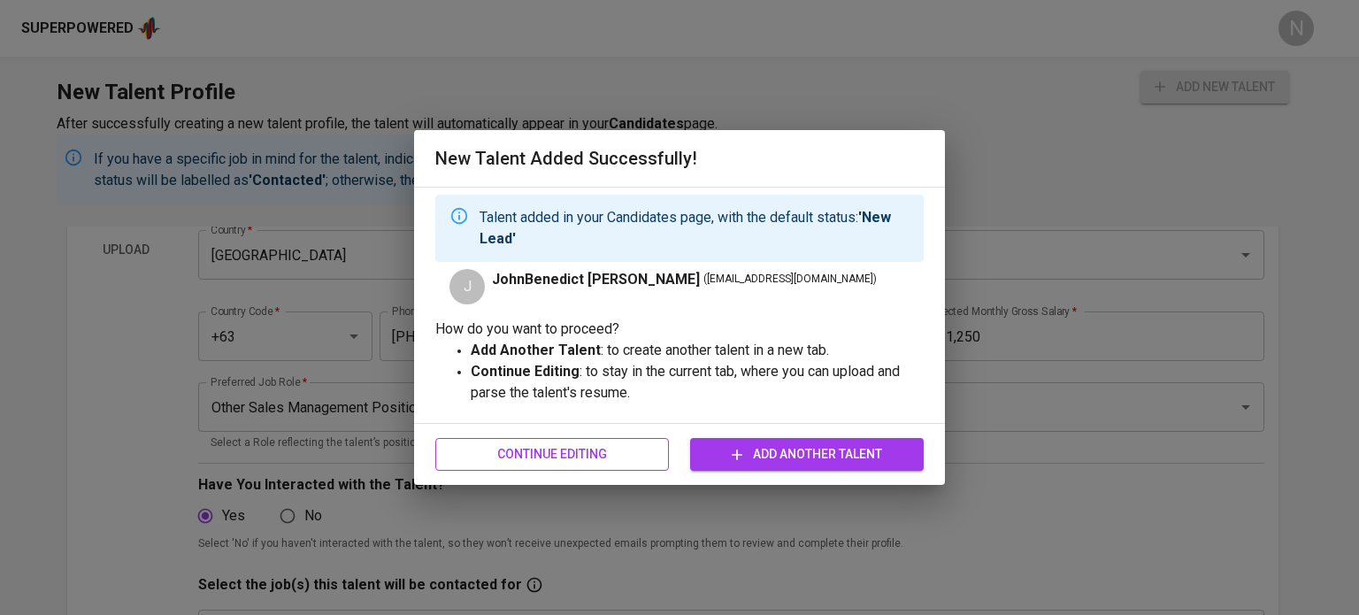 Image resolution: width=1359 pixels, height=615 pixels. Describe the element at coordinates (552, 454) in the screenshot. I see `button: Continue Editing` at that location.